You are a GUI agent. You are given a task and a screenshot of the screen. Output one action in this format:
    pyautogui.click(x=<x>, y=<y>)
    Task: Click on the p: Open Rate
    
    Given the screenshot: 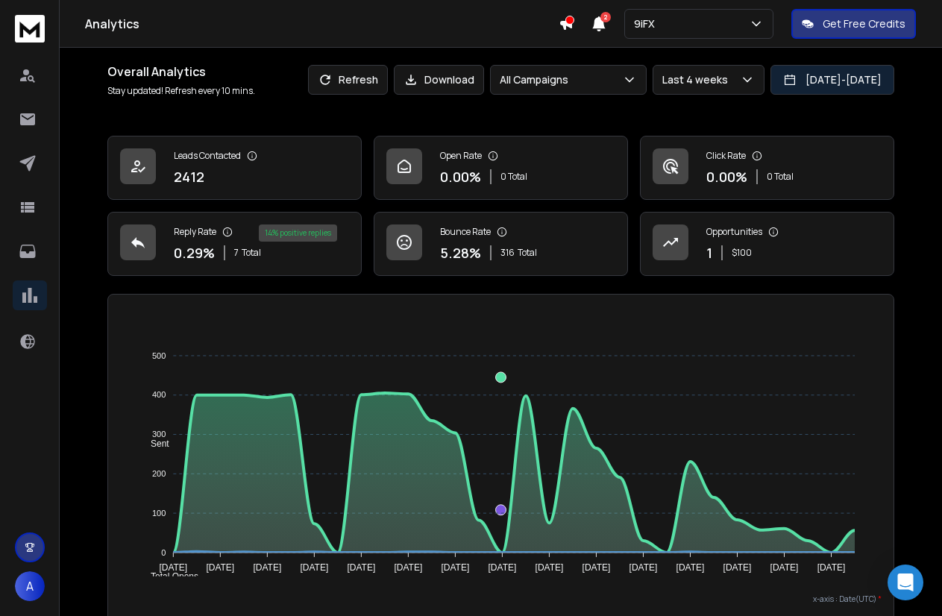 What is the action you would take?
    pyautogui.click(x=461, y=156)
    